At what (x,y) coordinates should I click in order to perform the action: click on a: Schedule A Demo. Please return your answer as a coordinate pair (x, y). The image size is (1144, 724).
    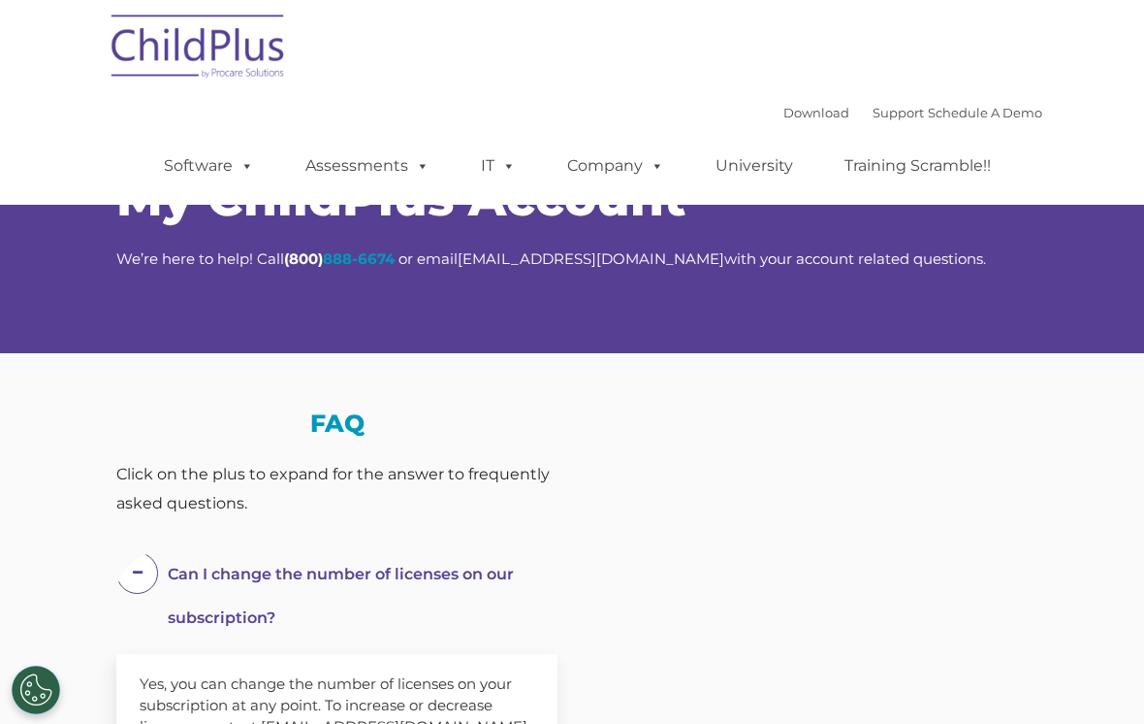
    Looking at the image, I should click on (985, 113).